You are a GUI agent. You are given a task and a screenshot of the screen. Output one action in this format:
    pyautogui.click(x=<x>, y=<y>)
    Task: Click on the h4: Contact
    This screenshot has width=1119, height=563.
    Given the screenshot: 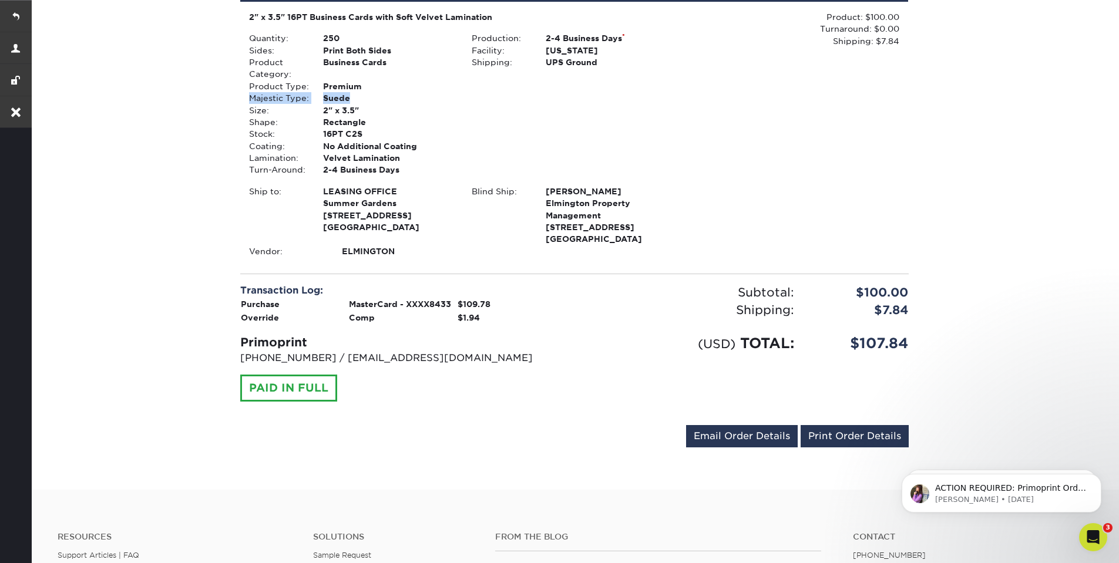 What is the action you would take?
    pyautogui.click(x=972, y=537)
    